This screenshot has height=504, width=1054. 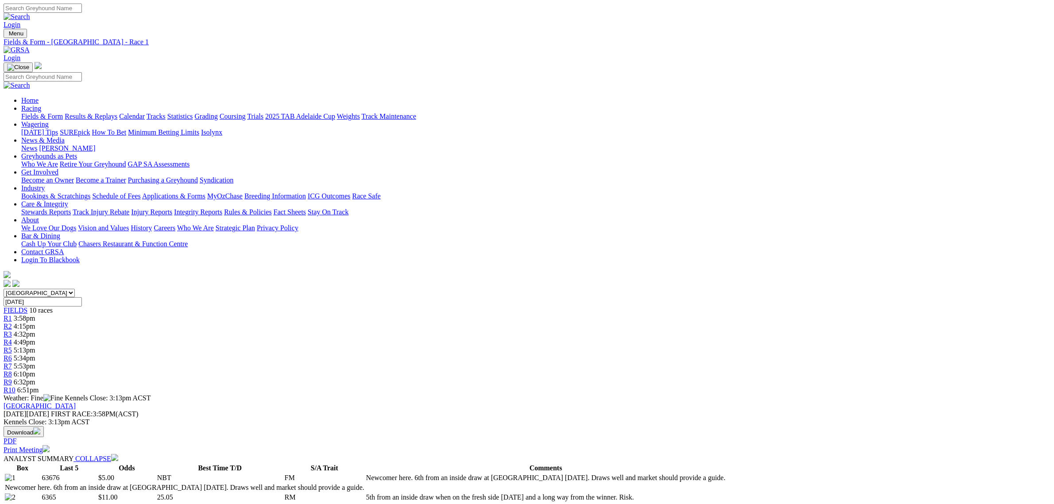 What do you see at coordinates (536, 244) in the screenshot?
I see `div: Bar & Dining` at bounding box center [536, 244].